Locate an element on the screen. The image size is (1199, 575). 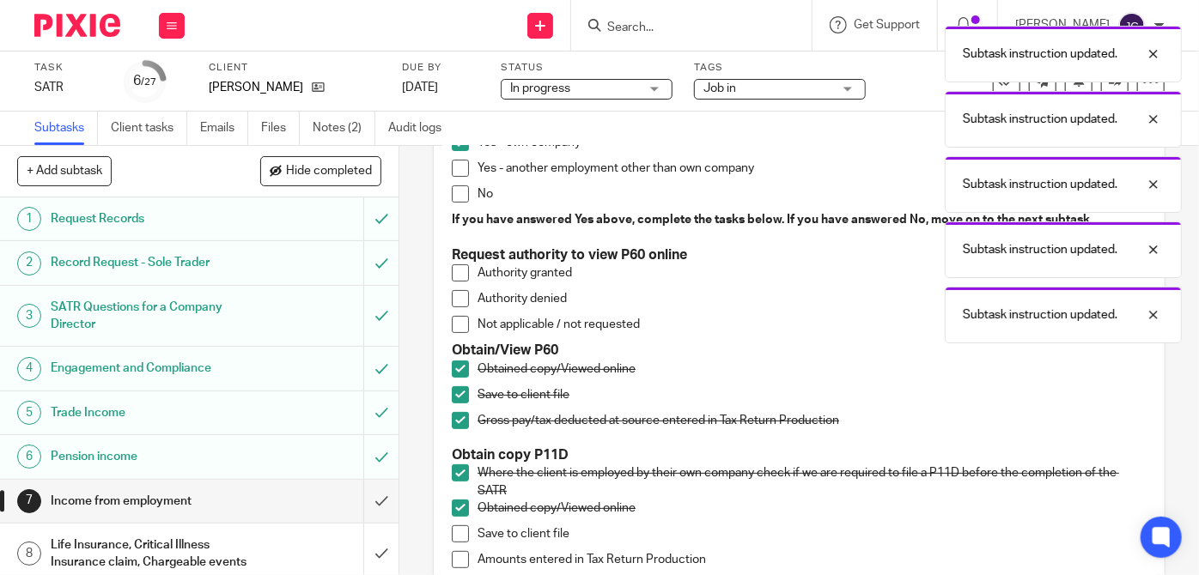
h1: Trade Income is located at coordinates (149, 413).